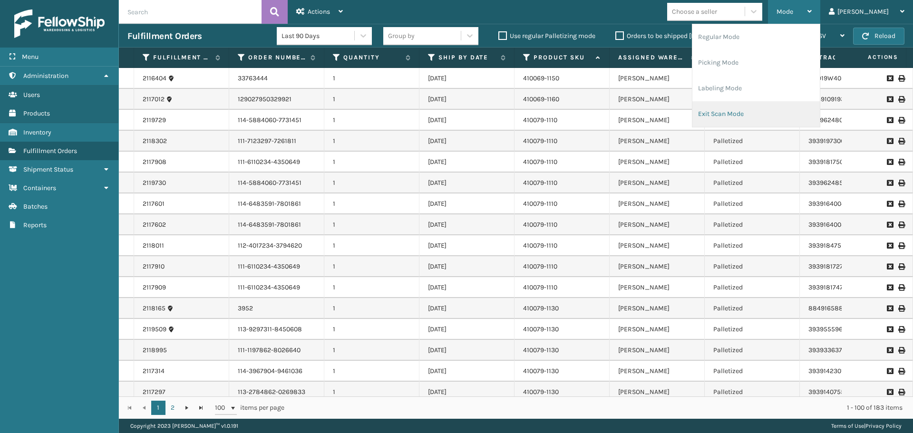 This screenshot has width=913, height=433. Describe the element at coordinates (277, 183) in the screenshot. I see `td: 114-5884060-7731451` at that location.